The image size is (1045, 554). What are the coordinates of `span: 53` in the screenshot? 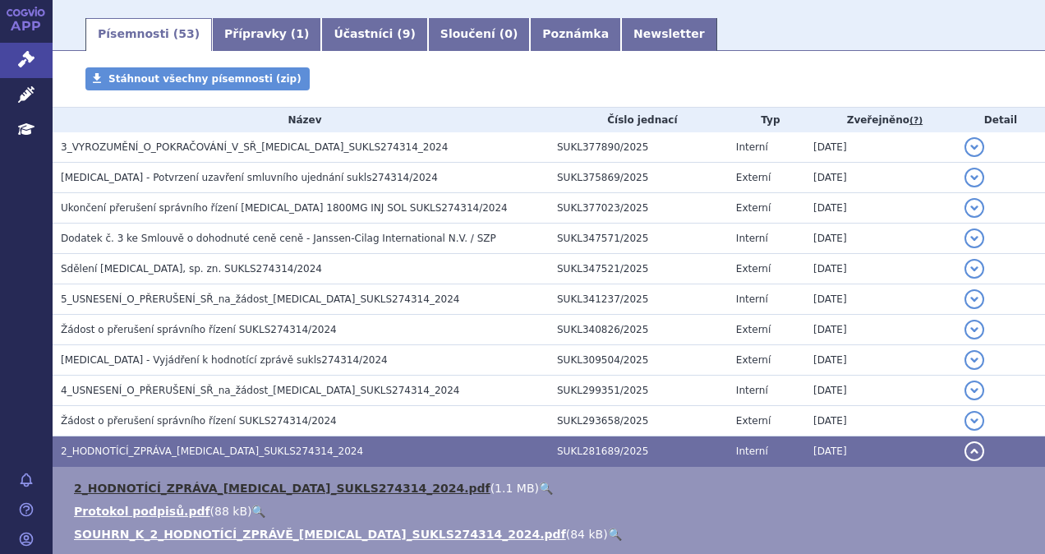 It's located at (186, 34).